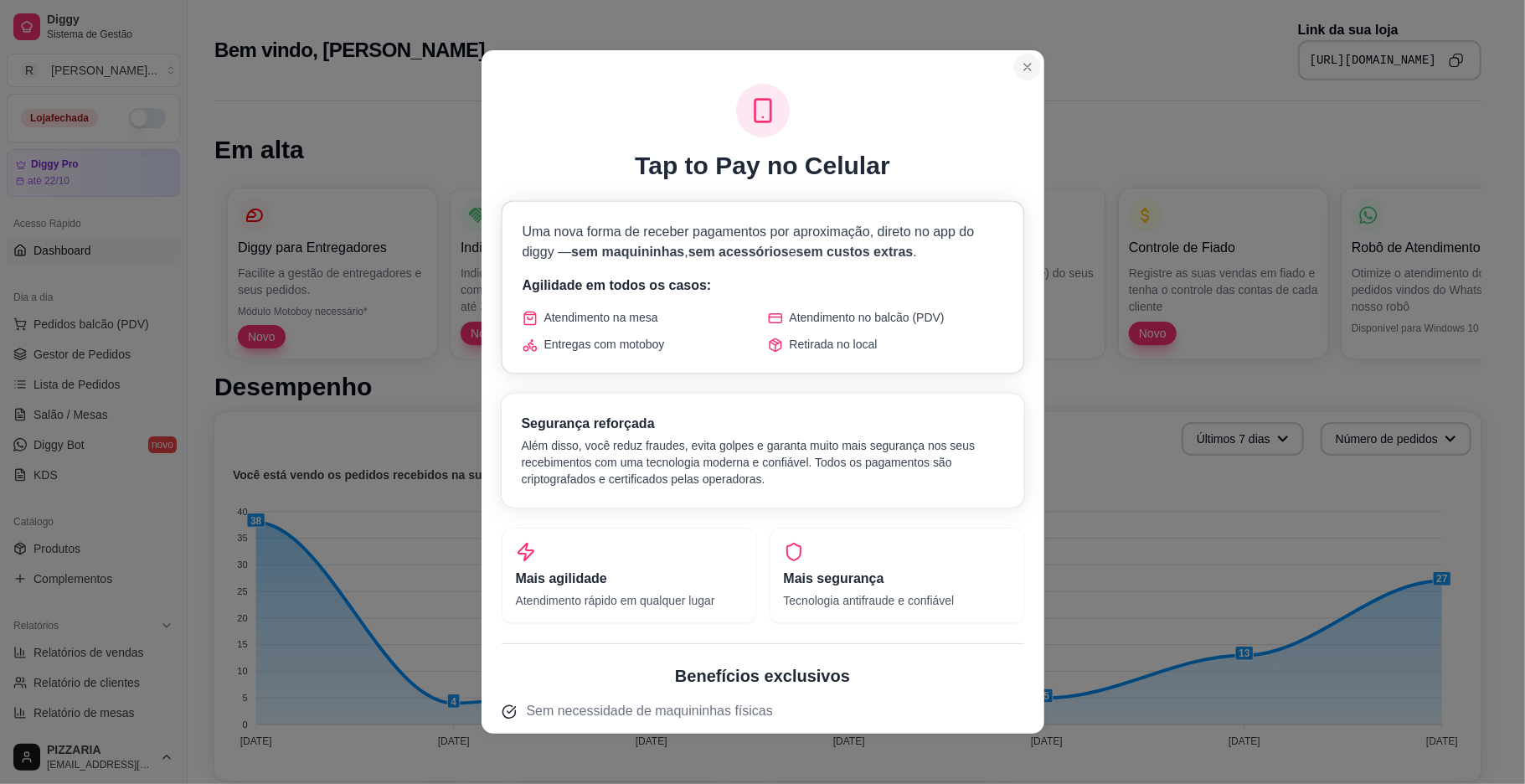 This screenshot has height=784, width=1525. What do you see at coordinates (762, 675) in the screenshot?
I see `h2: Benefícios exclusivos` at bounding box center [762, 675].